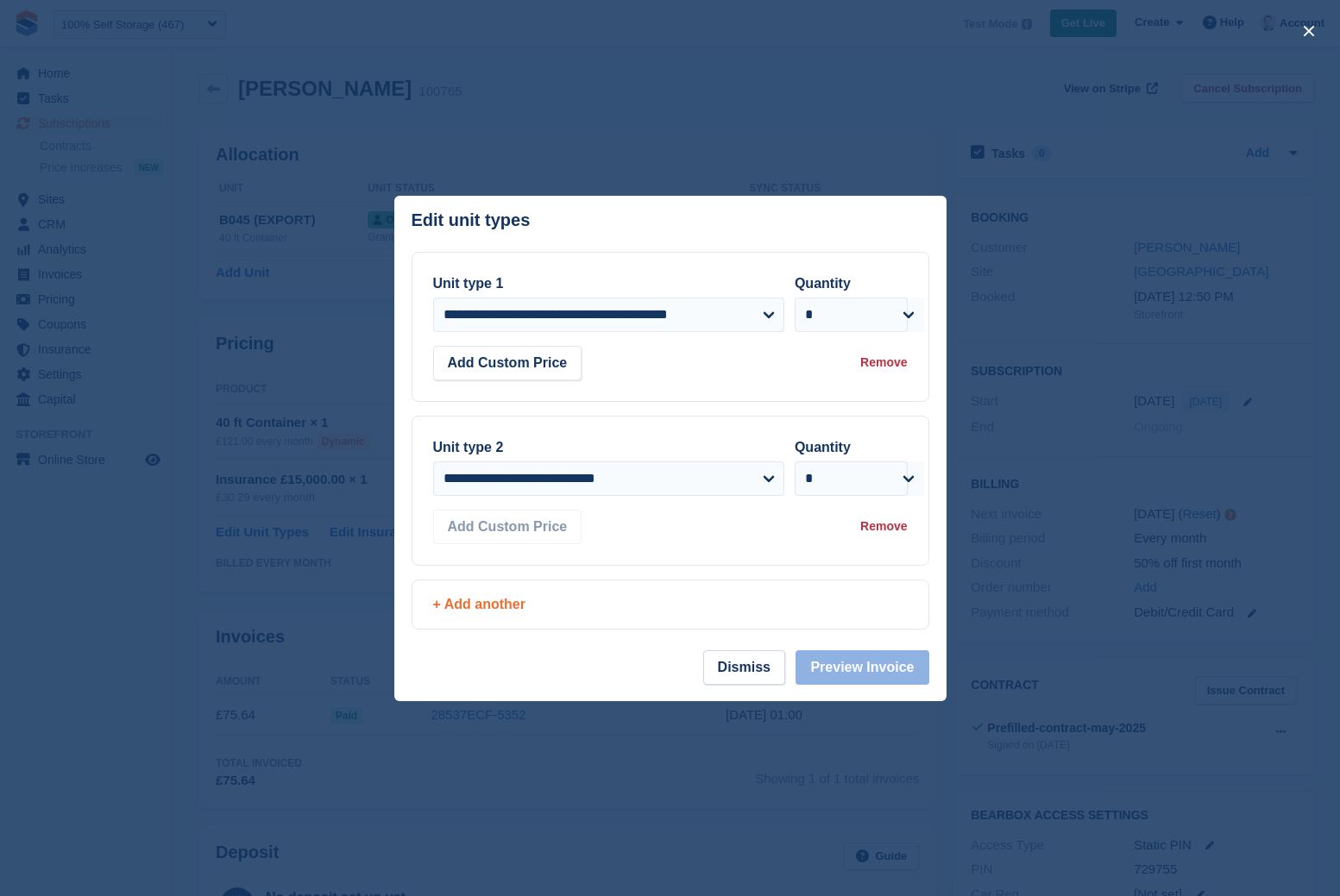  Describe the element at coordinates (469, 283) in the screenshot. I see `label: Unit type 1` at that location.